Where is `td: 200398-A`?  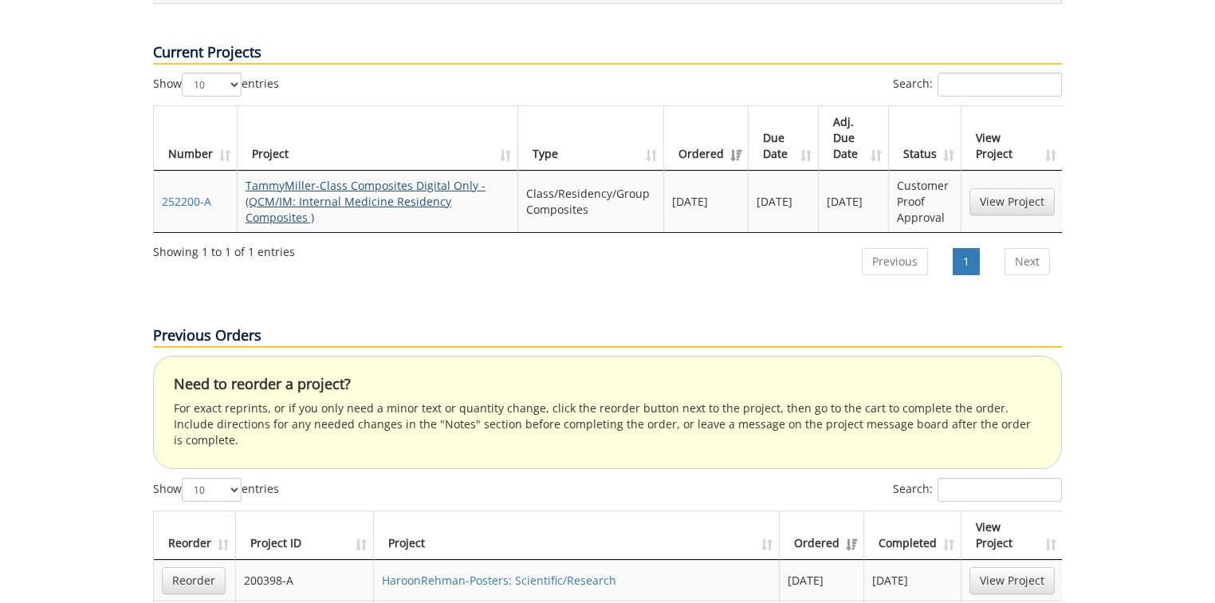 td: 200398-A is located at coordinates (305, 580).